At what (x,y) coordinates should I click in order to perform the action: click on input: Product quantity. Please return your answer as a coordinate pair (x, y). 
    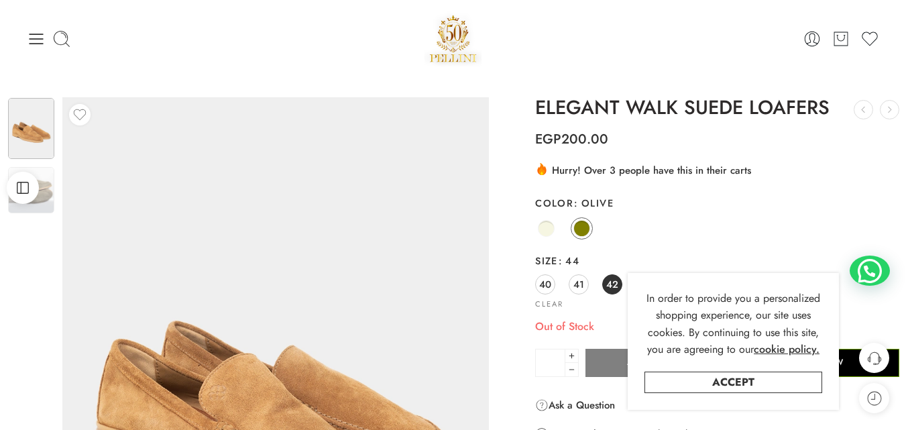
    Looking at the image, I should click on (550, 363).